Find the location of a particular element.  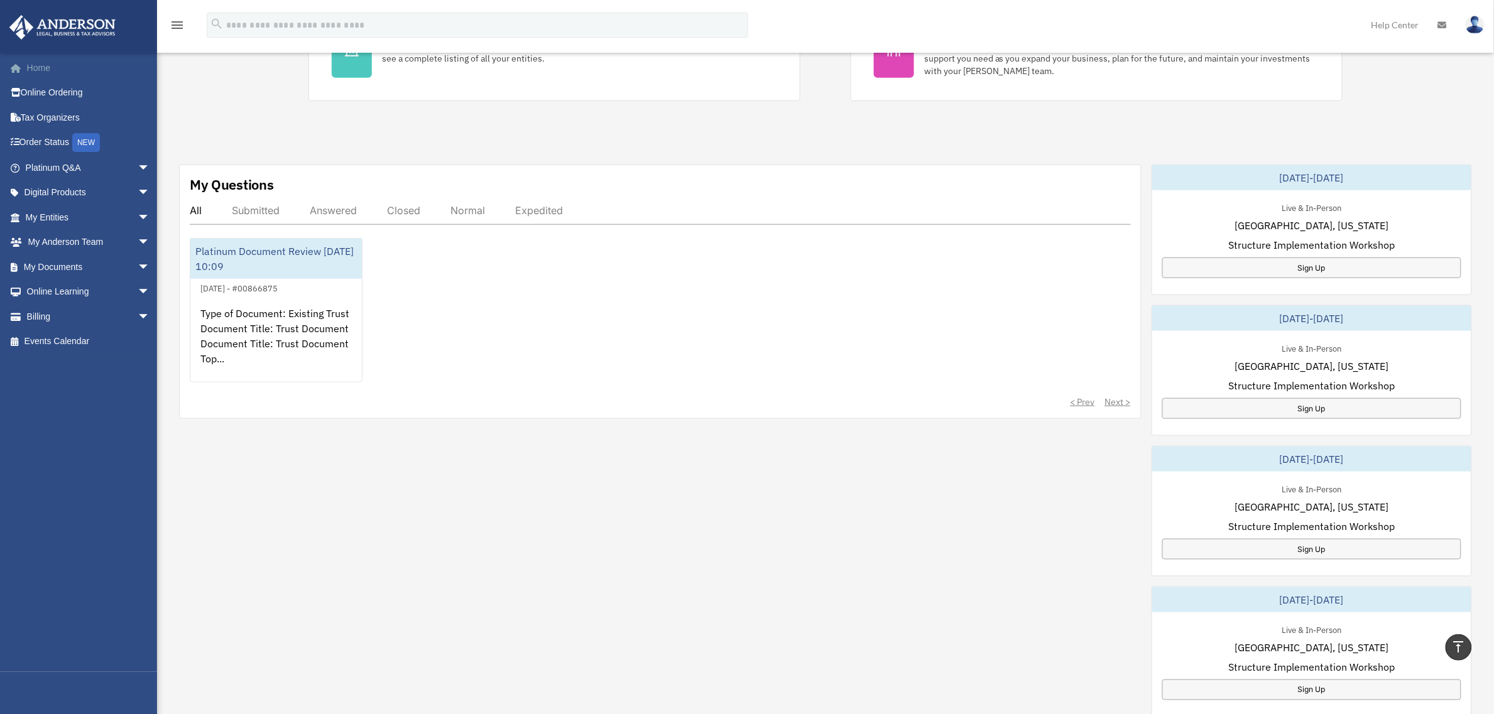

i: menu is located at coordinates (177, 25).